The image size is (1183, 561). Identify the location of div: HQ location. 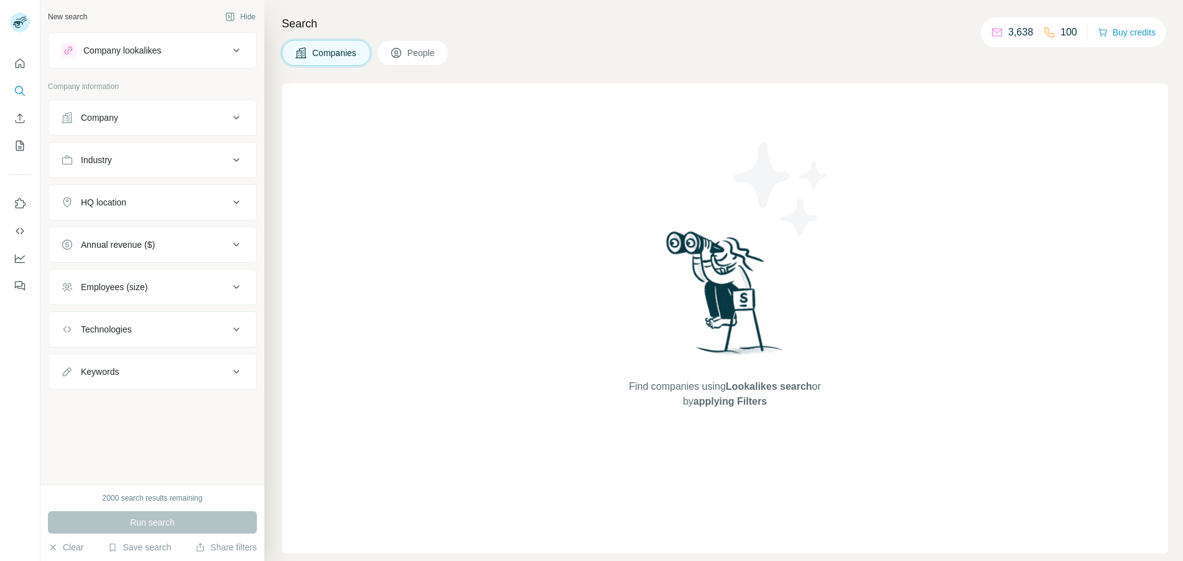
(103, 202).